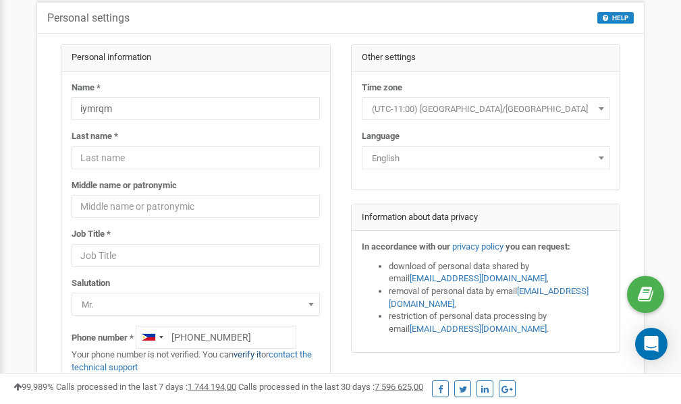 The height and width of the screenshot is (404, 681). I want to click on div: Telephone country code, so click(152, 337).